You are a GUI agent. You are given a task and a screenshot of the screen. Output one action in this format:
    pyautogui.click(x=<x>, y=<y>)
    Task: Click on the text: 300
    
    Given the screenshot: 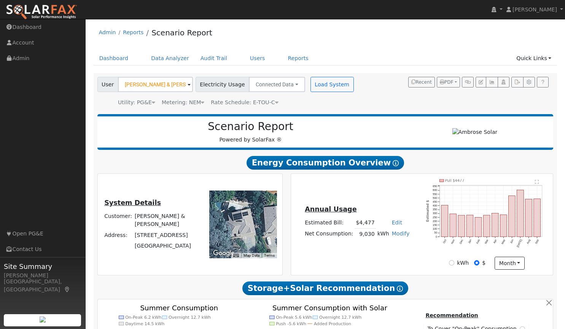 What is the action you would take?
    pyautogui.click(x=435, y=214)
    